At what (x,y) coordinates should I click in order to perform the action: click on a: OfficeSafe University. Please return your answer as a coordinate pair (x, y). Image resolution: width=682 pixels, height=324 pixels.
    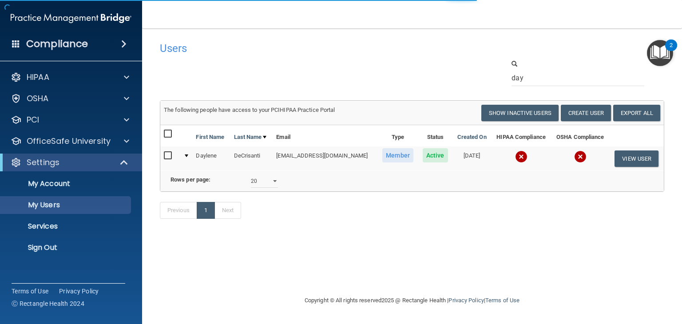
    Looking at the image, I should click on (70, 141).